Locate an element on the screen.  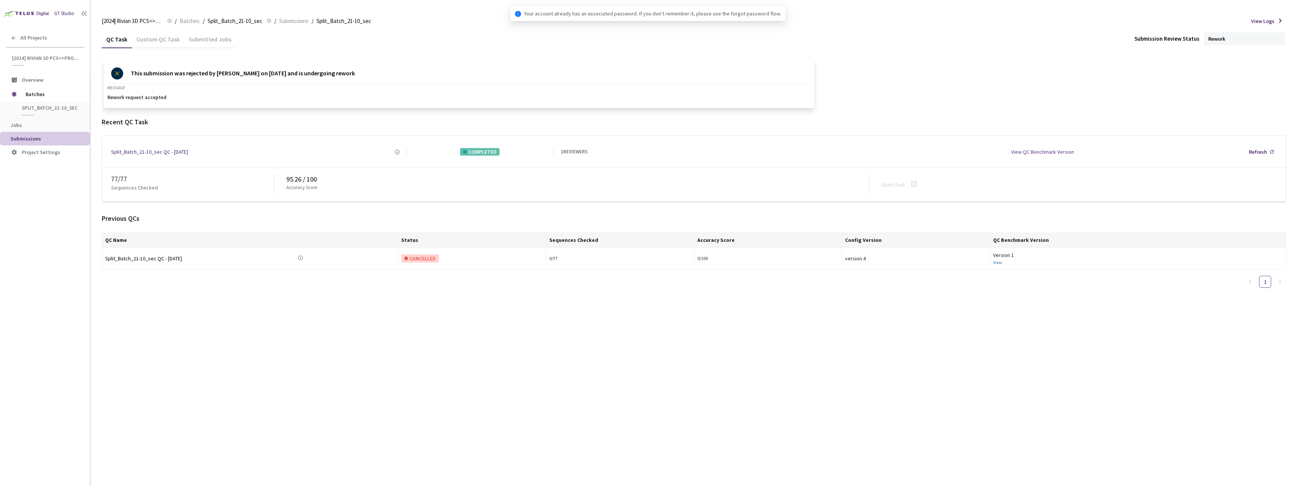
div: Recent QC Task is located at coordinates (694, 122).